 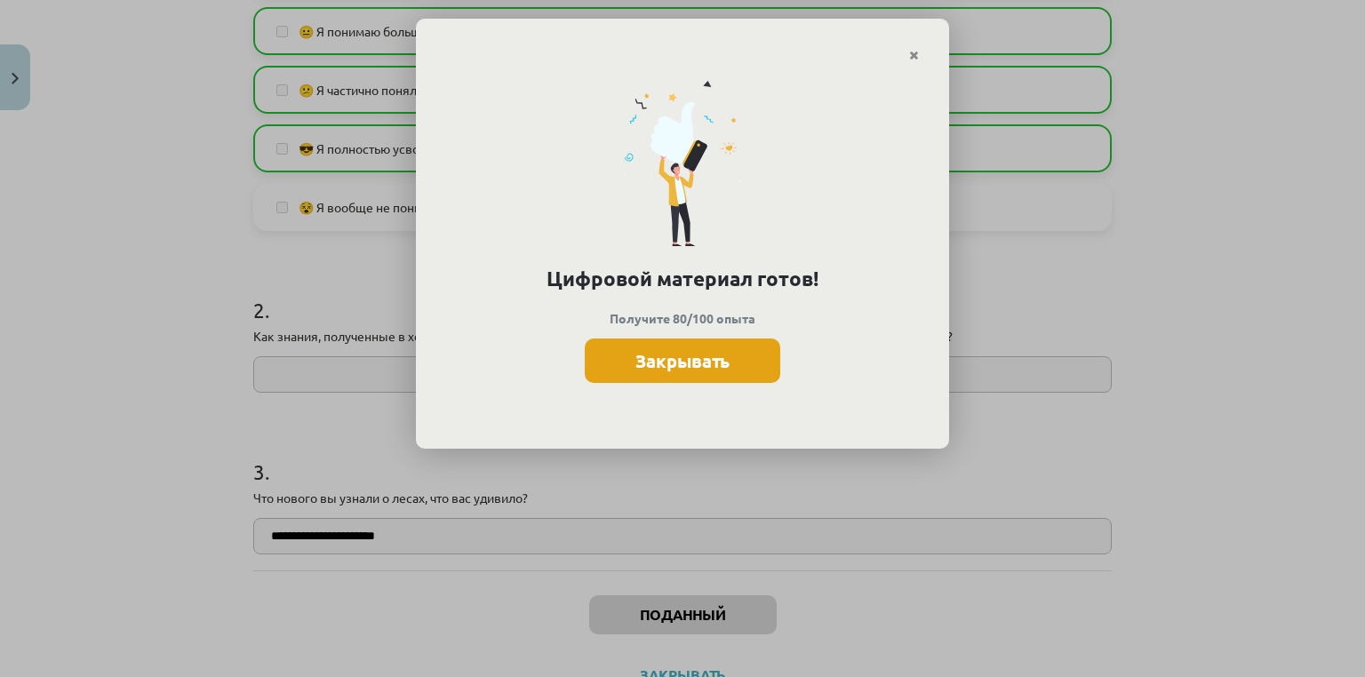 What do you see at coordinates (683, 361) in the screenshot?
I see `button: Закрывать` at bounding box center [683, 361].